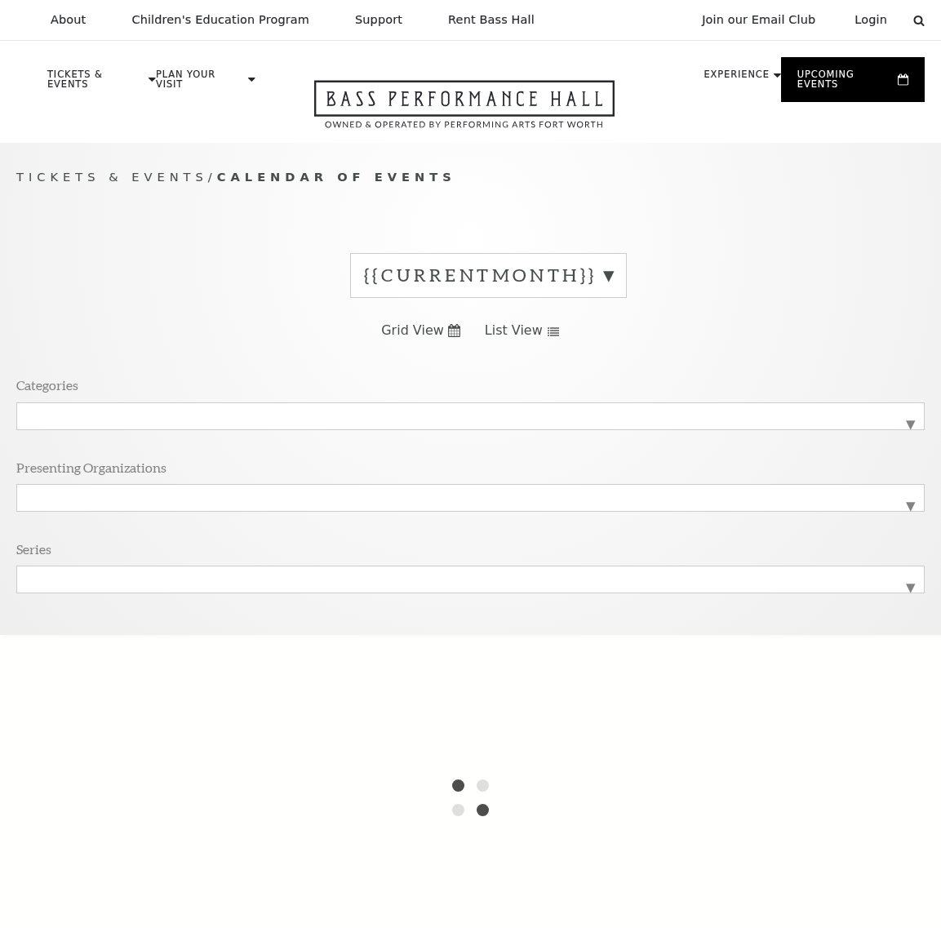 The width and height of the screenshot is (941, 928). I want to click on p: Presenting Organizations, so click(91, 467).